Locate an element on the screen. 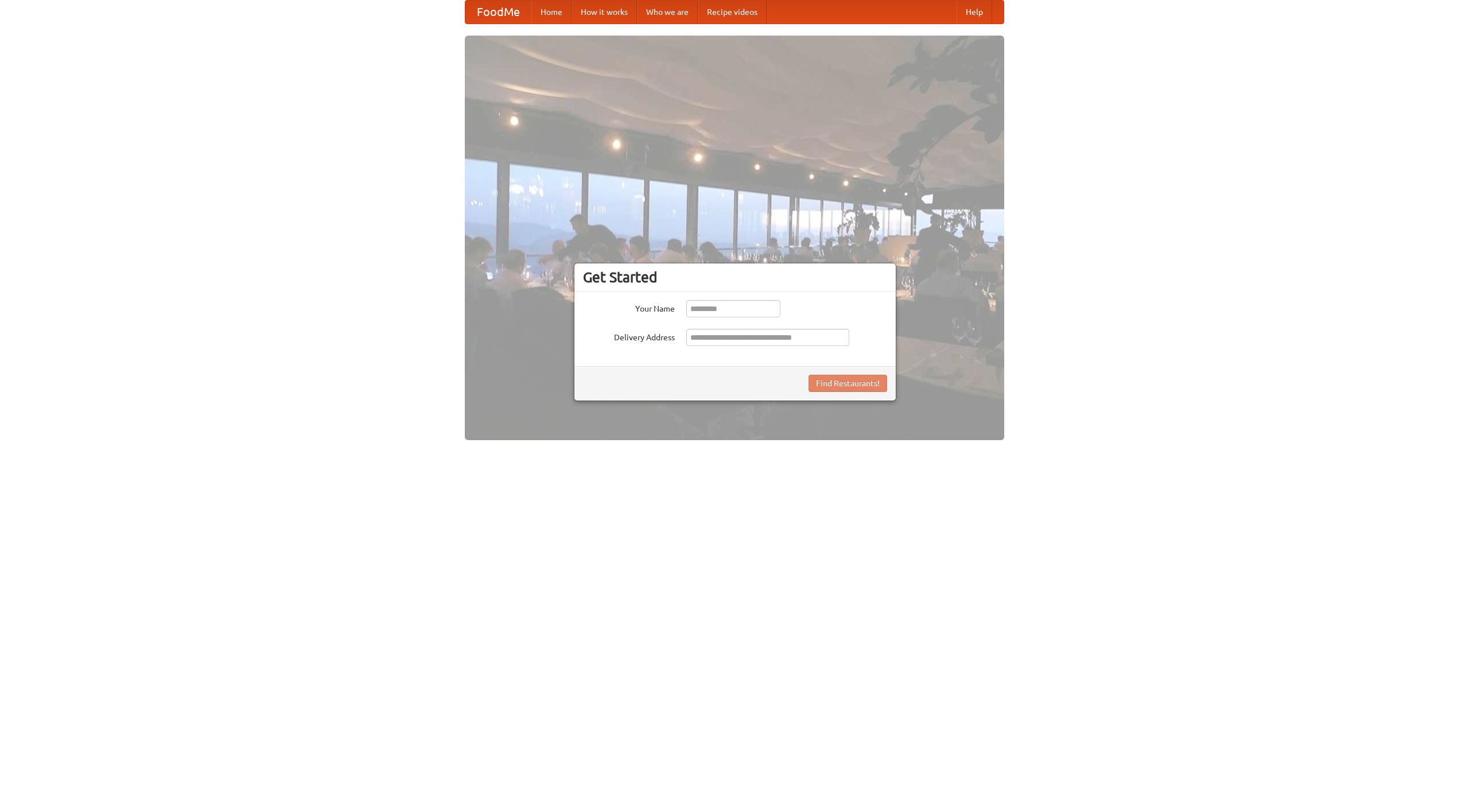 This screenshot has width=1469, height=812. label: Your Name is located at coordinates (629, 307).